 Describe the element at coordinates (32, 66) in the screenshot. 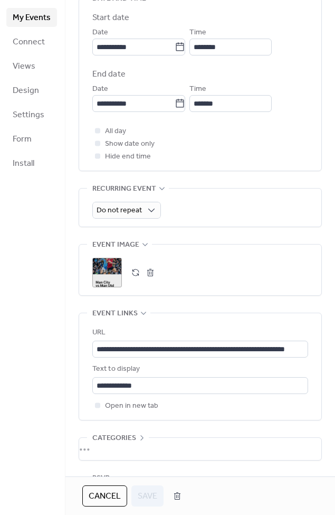

I see `a: Views` at that location.